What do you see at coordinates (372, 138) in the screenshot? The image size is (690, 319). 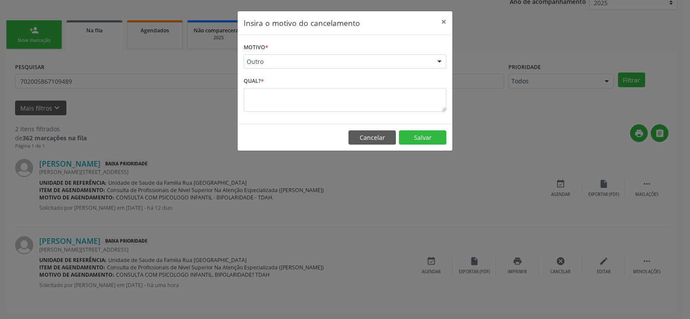 I see `button: Cancelar` at bounding box center [372, 138].